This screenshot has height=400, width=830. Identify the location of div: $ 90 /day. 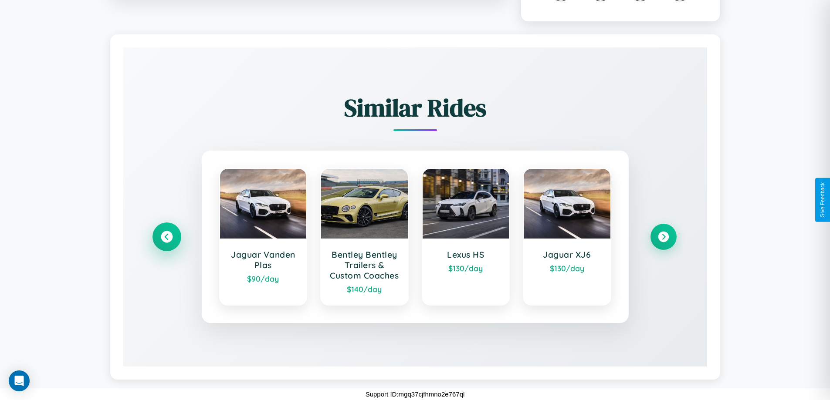
(263, 279).